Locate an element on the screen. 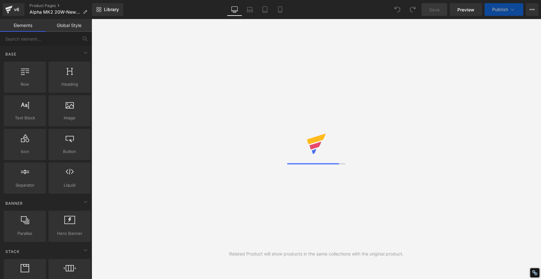  button: Redo is located at coordinates (413, 10).